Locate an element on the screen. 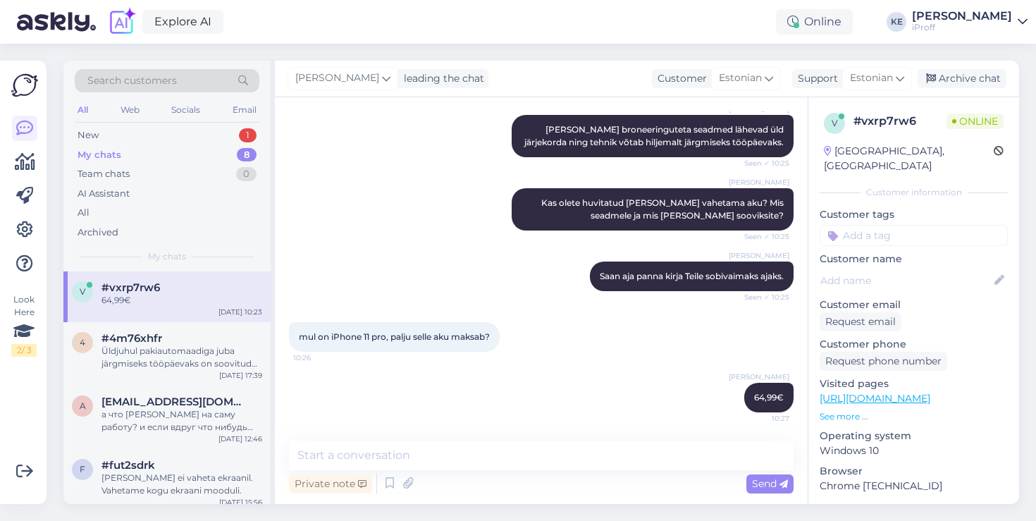 This screenshot has width=1036, height=521. p: Customer email is located at coordinates (913, 304).